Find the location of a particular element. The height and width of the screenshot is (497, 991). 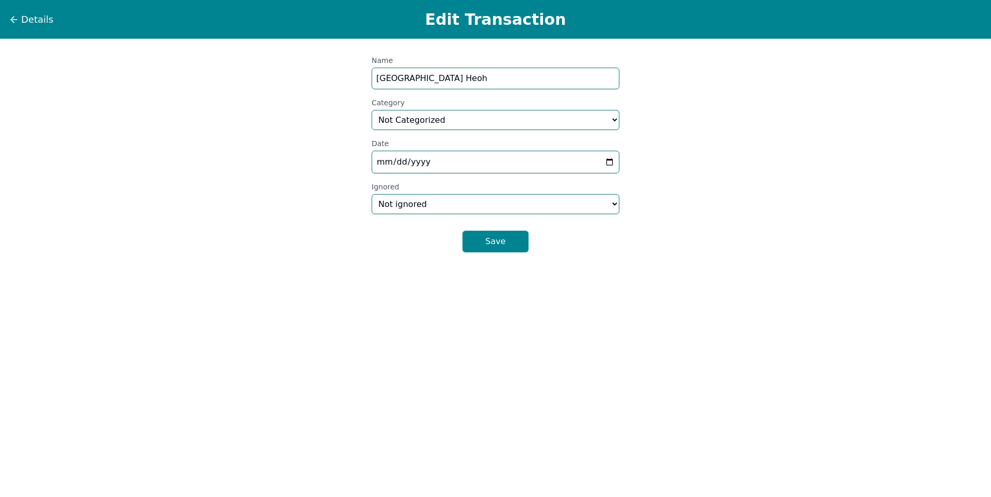

label: Category is located at coordinates (496, 103).